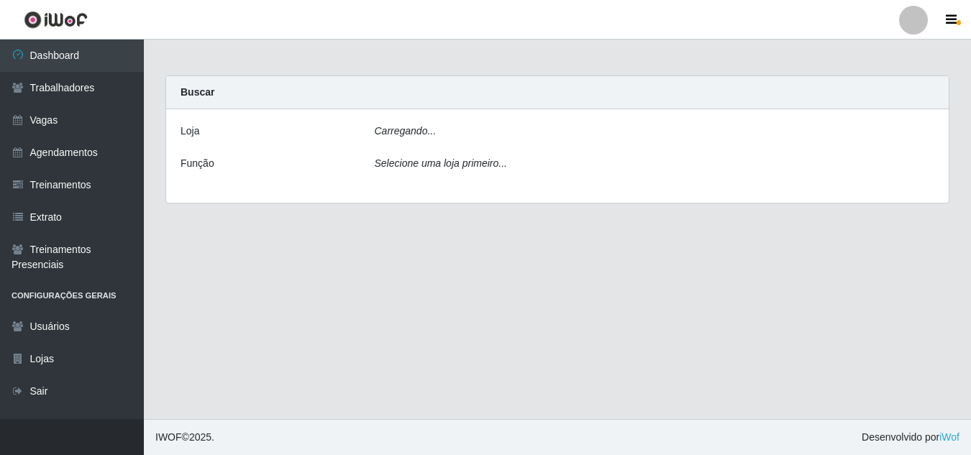  I want to click on i: Carregando..., so click(406, 131).